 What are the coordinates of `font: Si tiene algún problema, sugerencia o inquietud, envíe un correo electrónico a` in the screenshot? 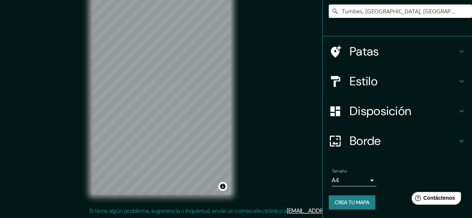 It's located at (188, 211).